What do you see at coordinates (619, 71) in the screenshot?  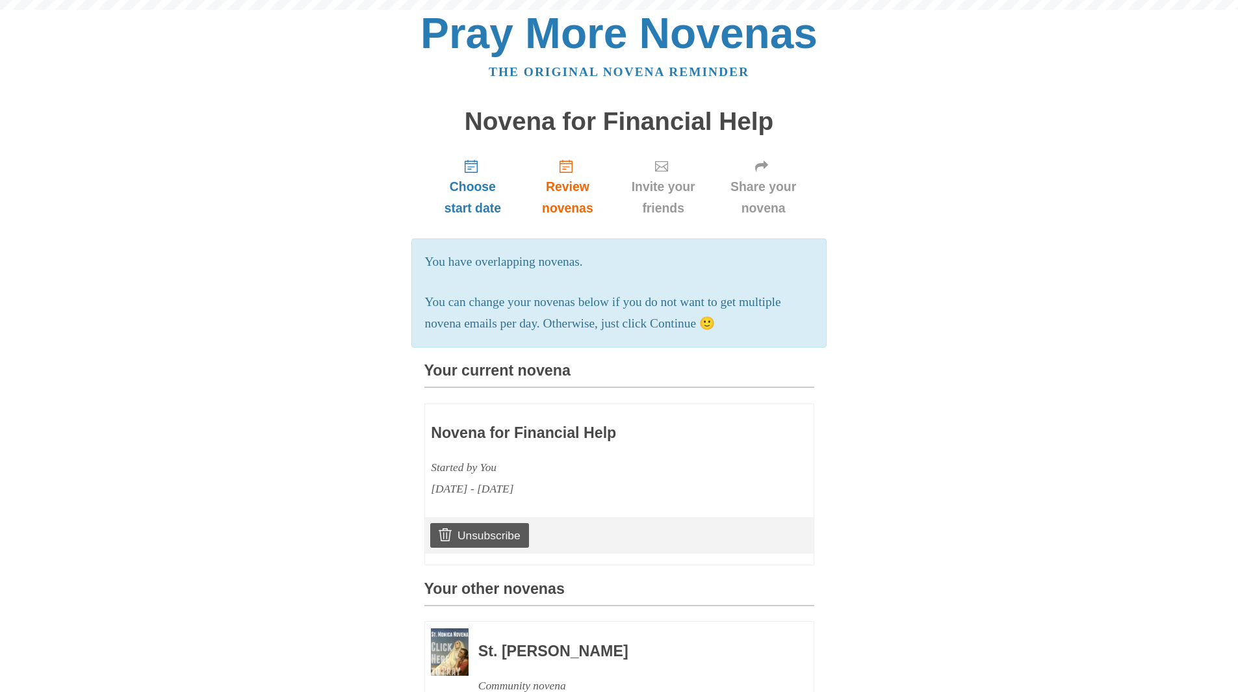 I see `a: The original novena reminder` at bounding box center [619, 71].